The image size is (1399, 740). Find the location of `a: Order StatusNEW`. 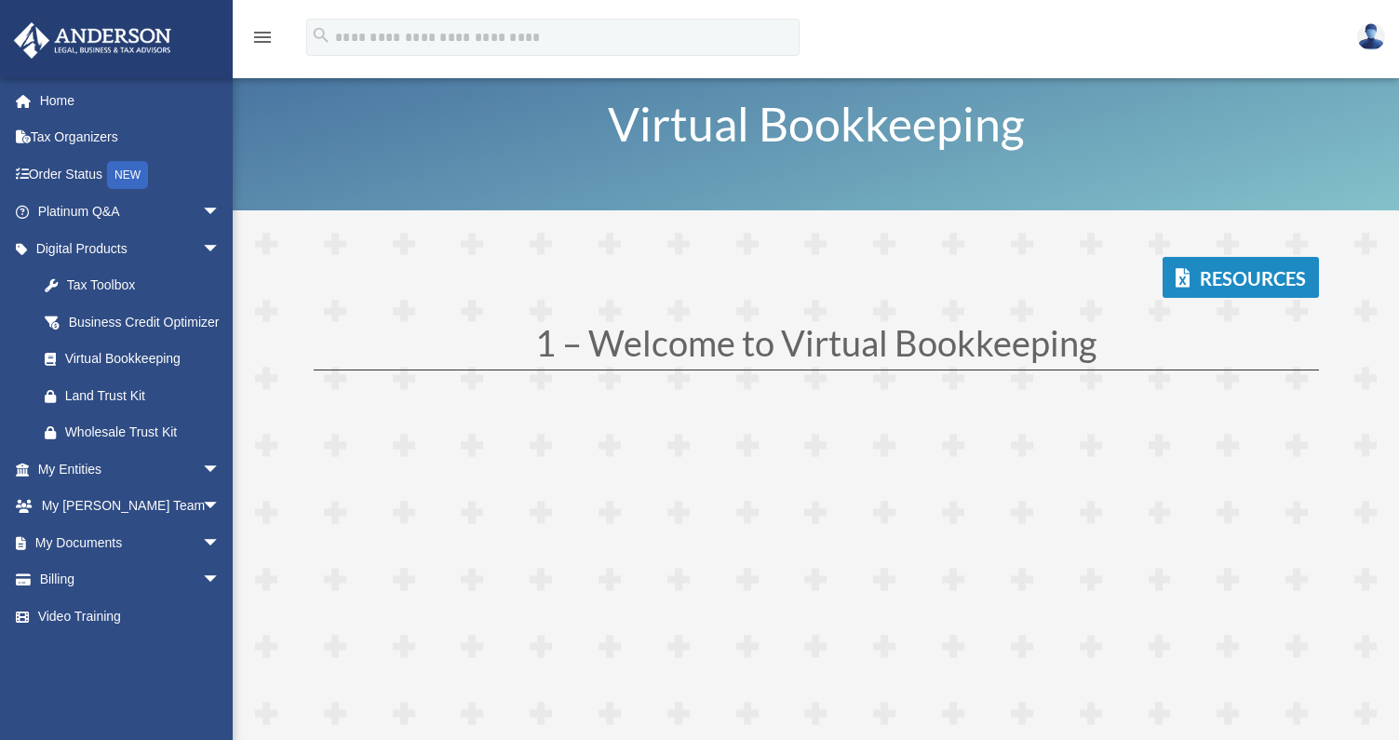

a: Order StatusNEW is located at coordinates (130, 174).